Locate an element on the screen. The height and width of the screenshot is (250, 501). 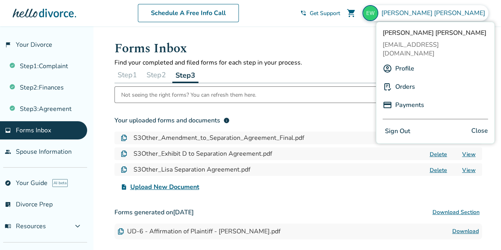
span: phone_in_talk is located at coordinates (304, 13).